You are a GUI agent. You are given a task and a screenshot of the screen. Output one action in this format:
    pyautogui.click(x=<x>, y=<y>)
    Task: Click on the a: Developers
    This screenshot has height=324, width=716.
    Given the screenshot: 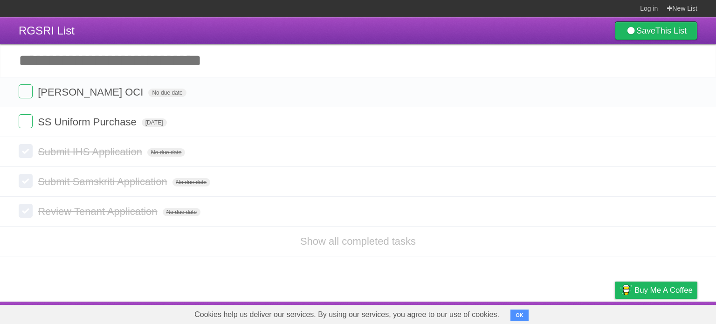 What is the action you would take?
    pyautogui.click(x=540, y=313)
    